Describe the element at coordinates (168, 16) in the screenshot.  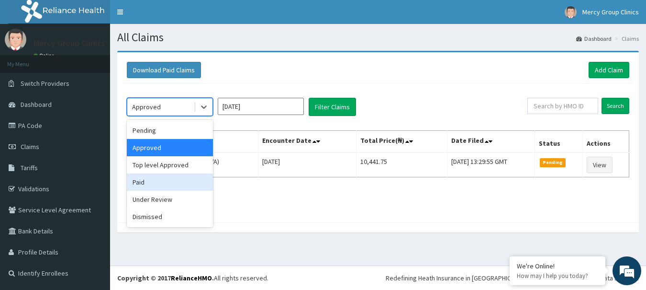
I see `div: Minimize live chat window` at that location.